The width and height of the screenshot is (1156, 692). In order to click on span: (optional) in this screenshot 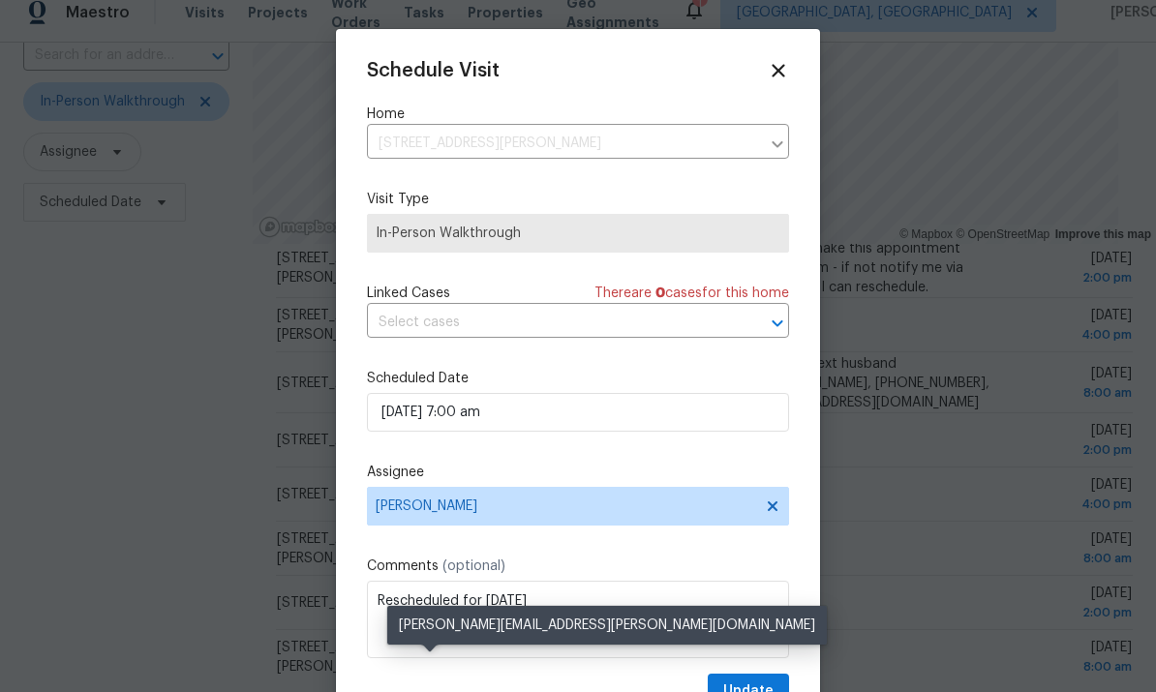, I will do `click(473, 566)`.